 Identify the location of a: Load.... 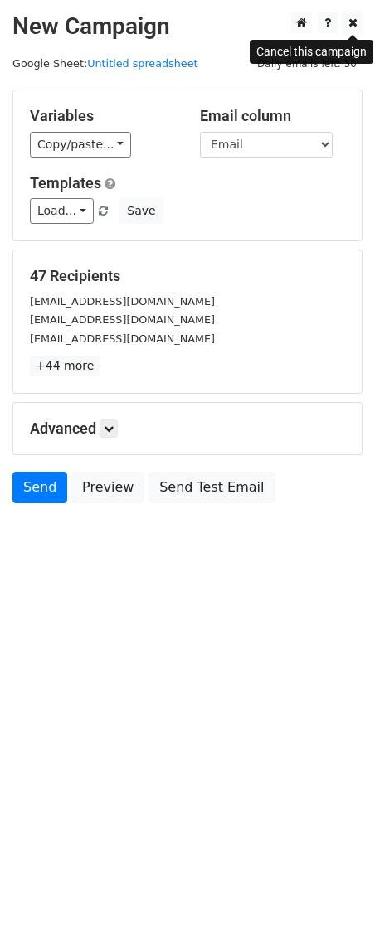
(61, 211).